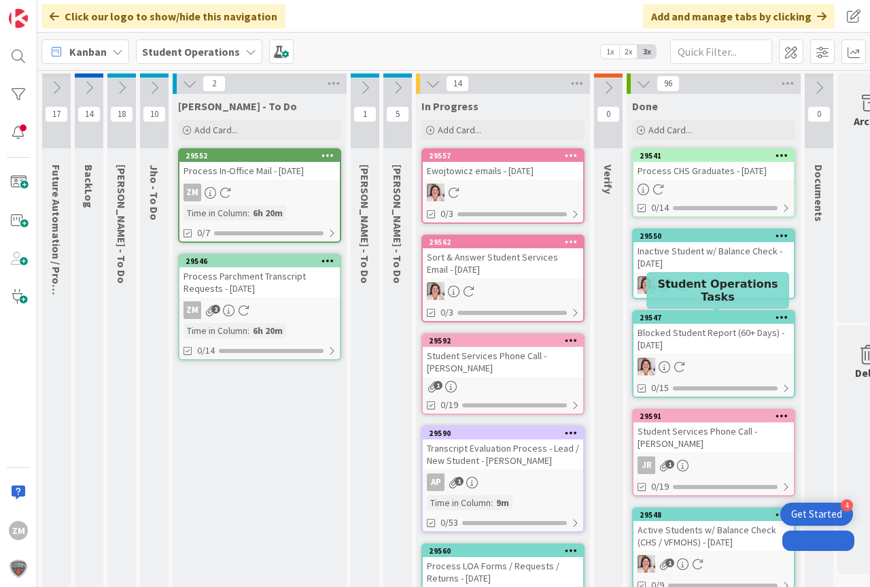 This screenshot has width=870, height=587. What do you see at coordinates (268, 213) in the screenshot?
I see `div: 6h 20m` at bounding box center [268, 213].